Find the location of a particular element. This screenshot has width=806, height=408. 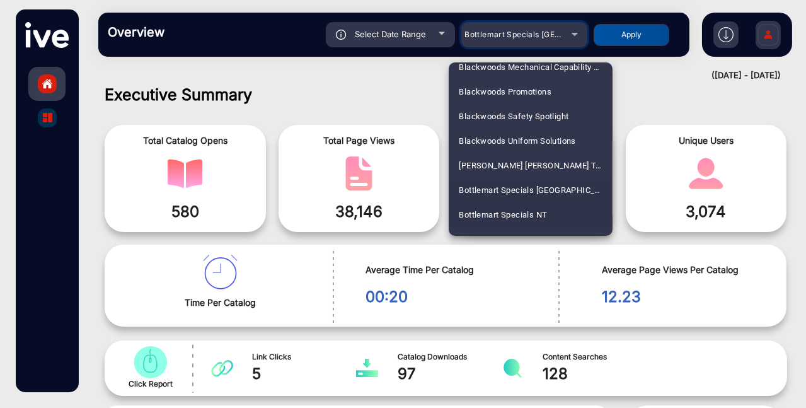

span: Blackwoods Safety Spotlight is located at coordinates (514, 116).